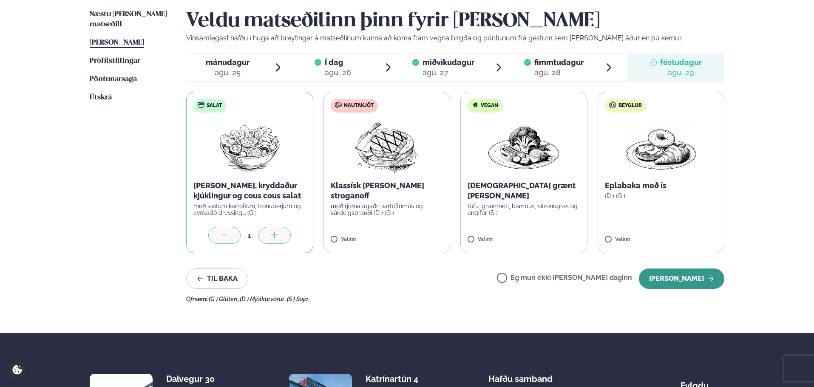  What do you see at coordinates (399, 379) in the screenshot?
I see `div: Katrínartún 4` at bounding box center [399, 379].